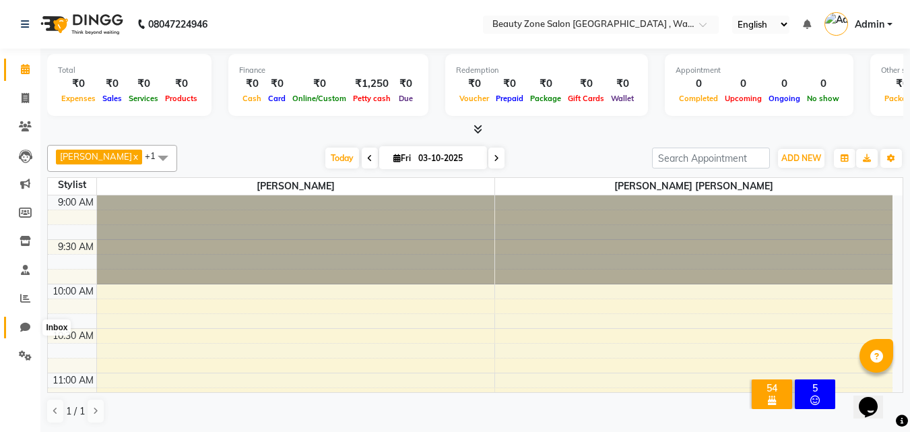 The height and width of the screenshot is (432, 910). What do you see at coordinates (75, 247) in the screenshot?
I see `div: 9:30 AM` at bounding box center [75, 247].